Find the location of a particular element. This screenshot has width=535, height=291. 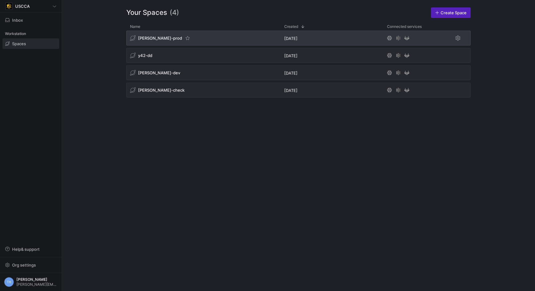

button: Inbox is located at coordinates (31, 20).